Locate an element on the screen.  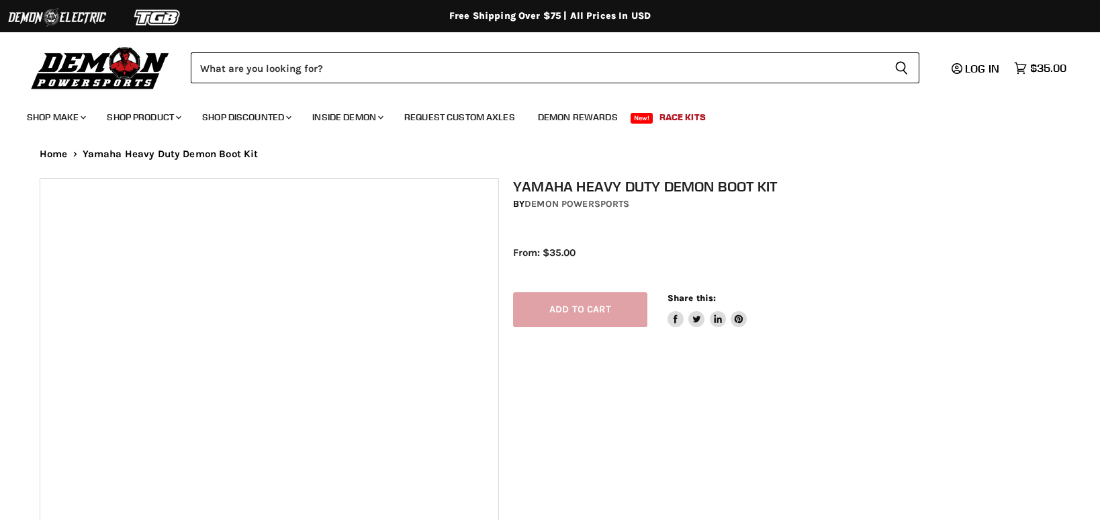
img: Demon Powersports is located at coordinates (100, 67).